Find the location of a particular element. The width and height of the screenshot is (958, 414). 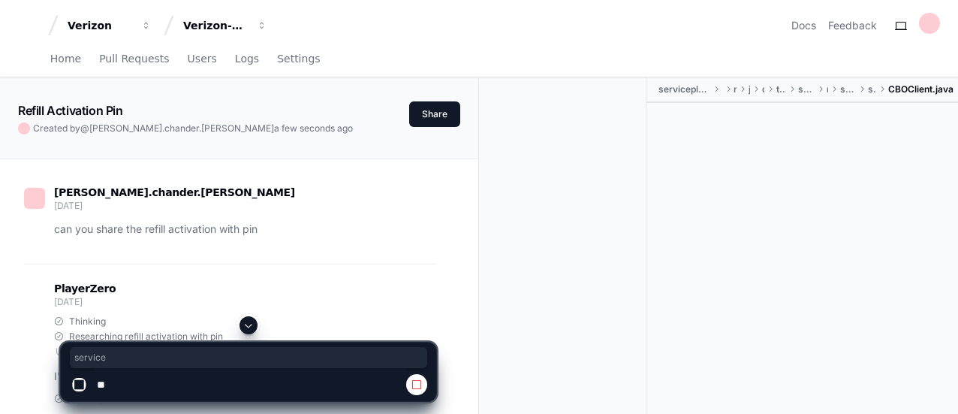

p: can you share the refill activation with pin is located at coordinates (245, 229).